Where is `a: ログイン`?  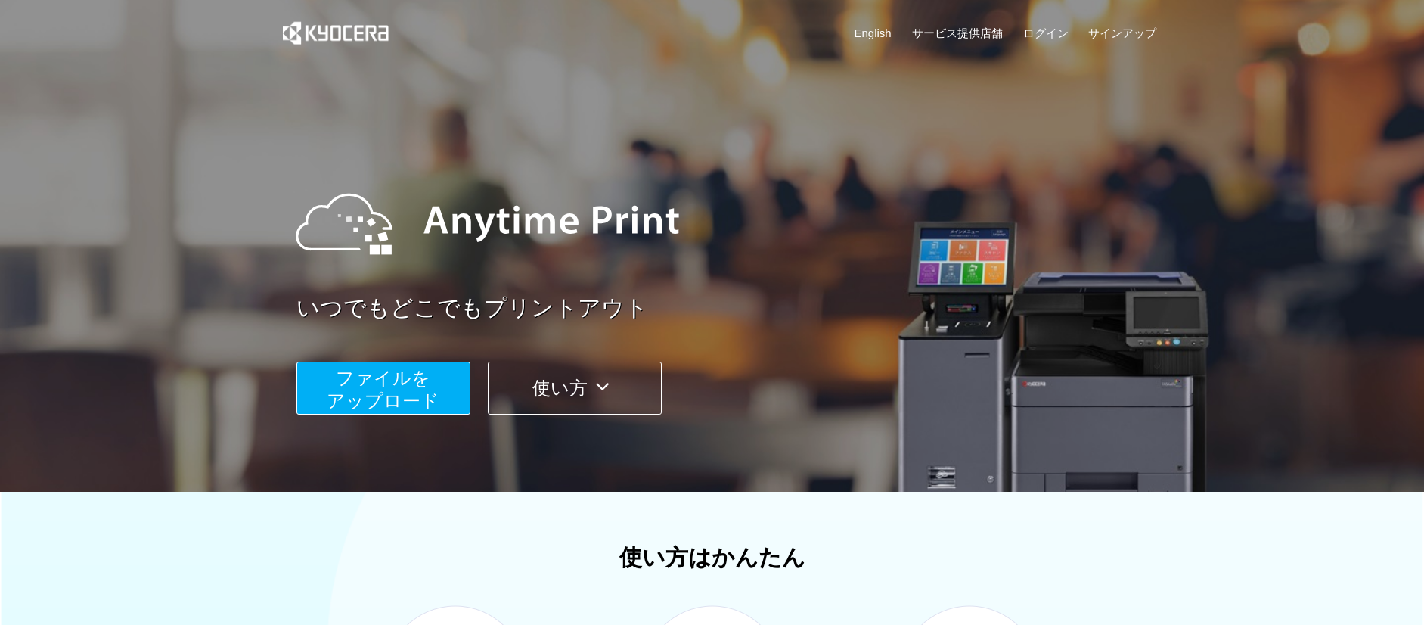
a: ログイン is located at coordinates (1046, 33).